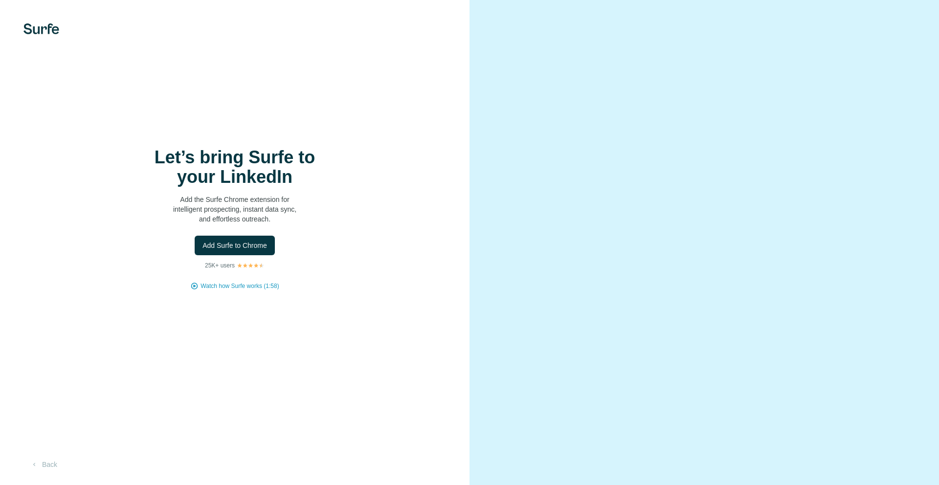 Image resolution: width=939 pixels, height=485 pixels. I want to click on button: Watch how Surfe works (1:58), so click(240, 286).